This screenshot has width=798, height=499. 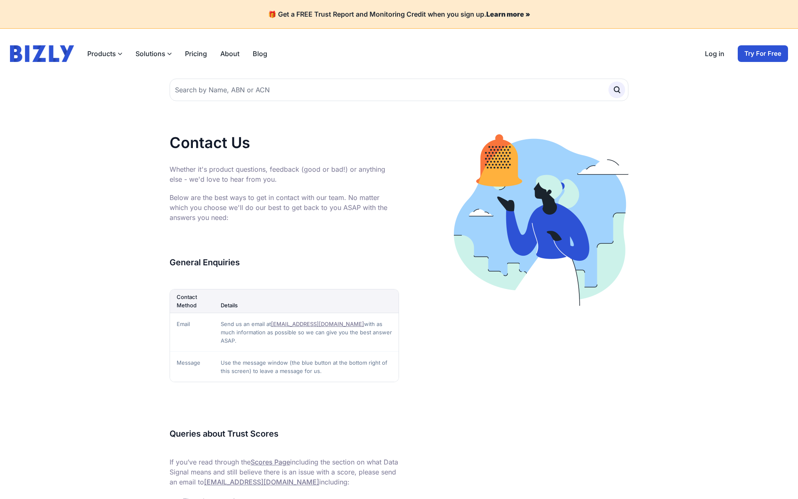 I want to click on a: Blog, so click(x=260, y=54).